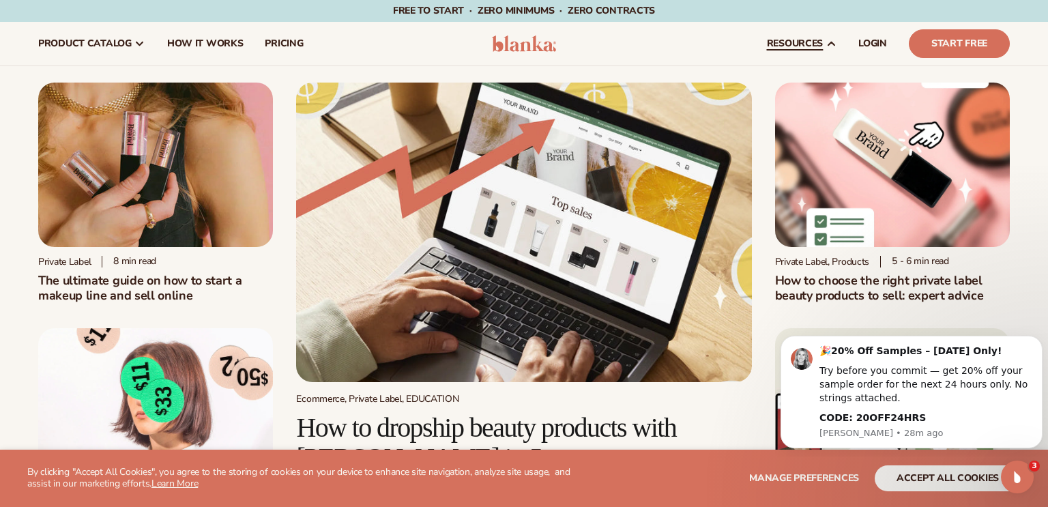  I want to click on div: Ecommerce, Private Label, EDUCATION, so click(523, 398).